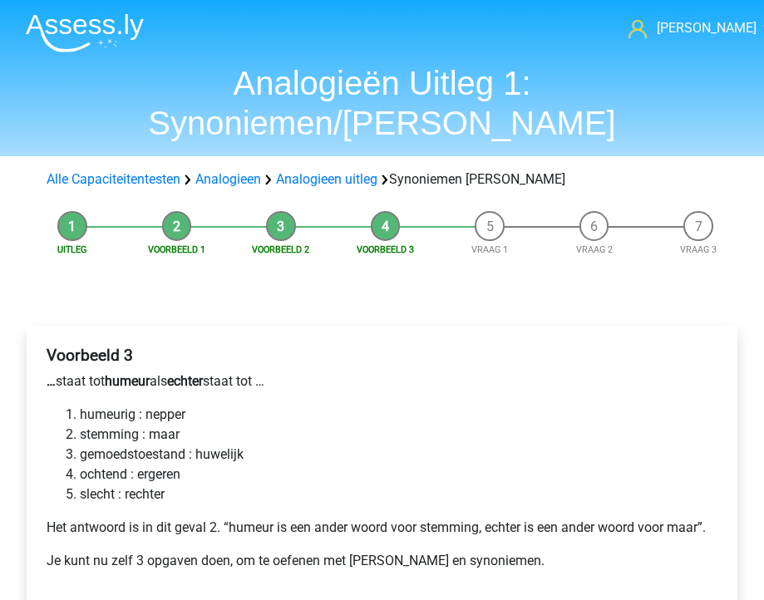 The image size is (764, 600). Describe the element at coordinates (698, 249) in the screenshot. I see `a: Vraag 3` at that location.